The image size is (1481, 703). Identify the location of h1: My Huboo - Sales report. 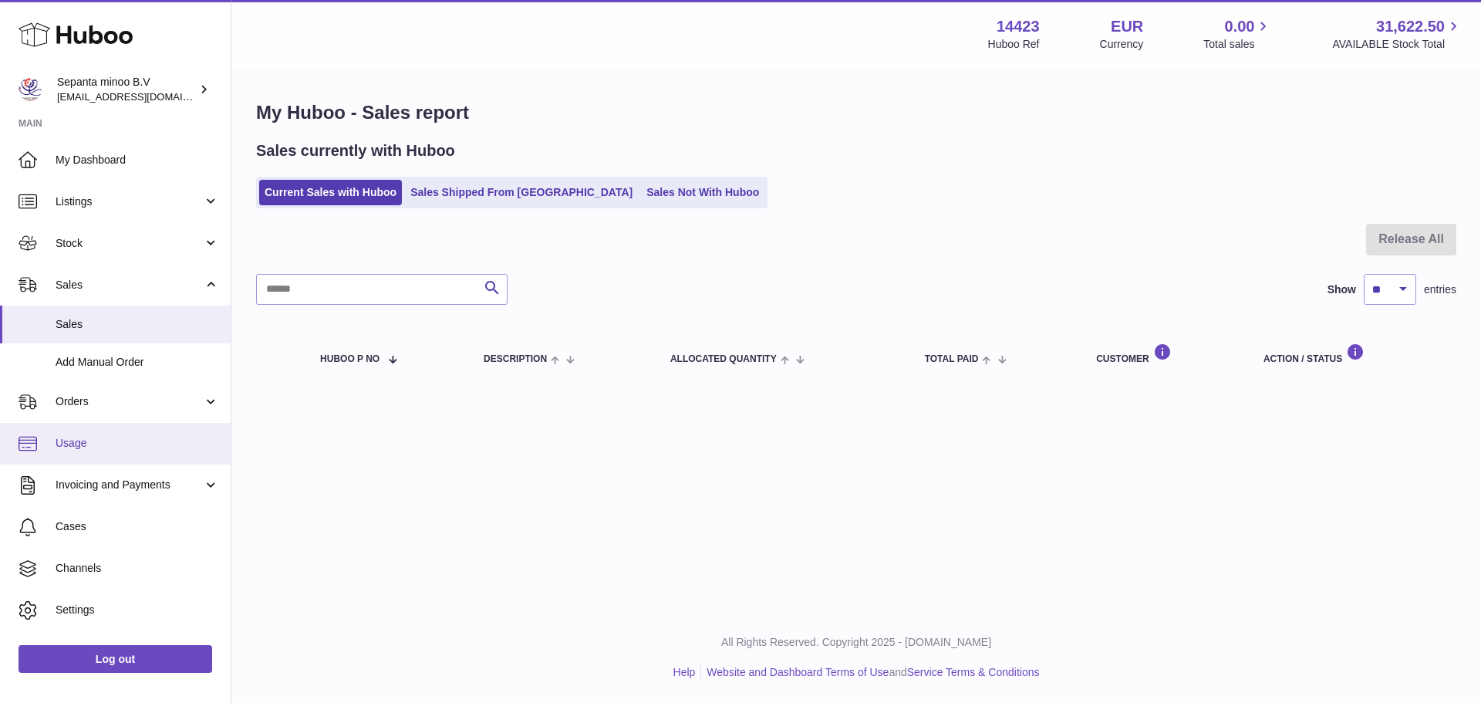
(856, 113).